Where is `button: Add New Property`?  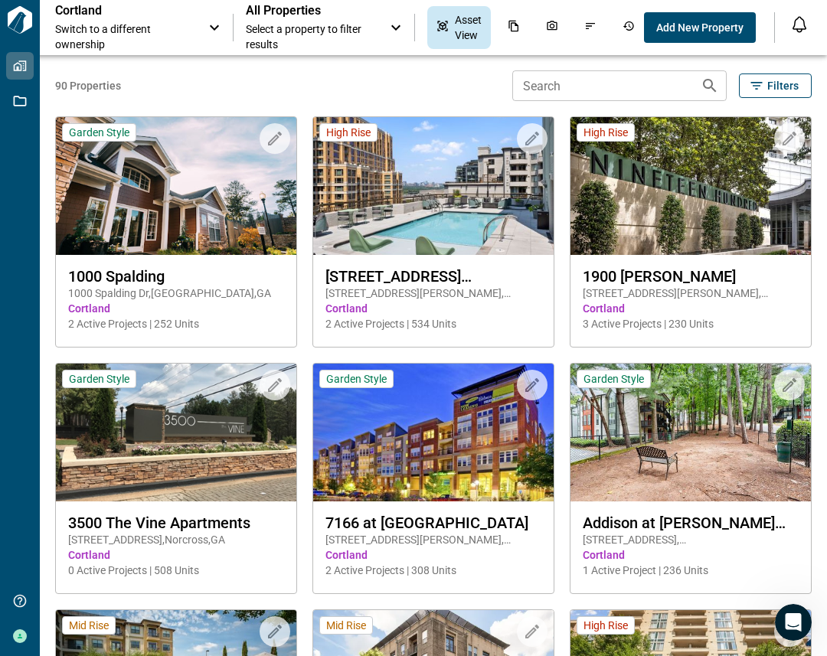 button: Add New Property is located at coordinates (700, 28).